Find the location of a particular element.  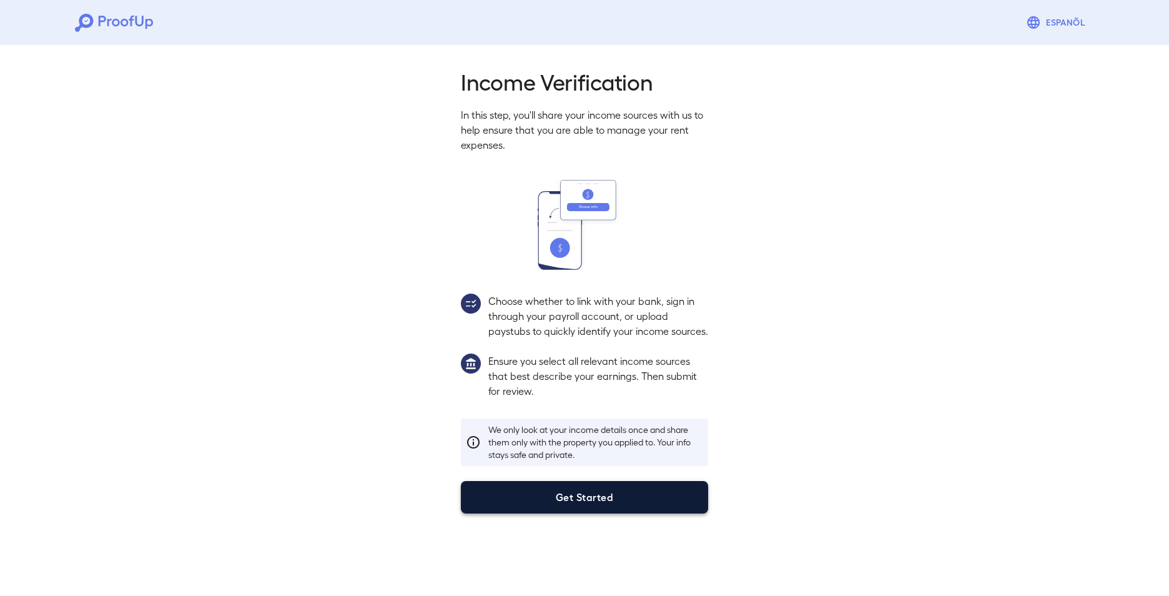

button: Espanõl is located at coordinates (1057, 22).